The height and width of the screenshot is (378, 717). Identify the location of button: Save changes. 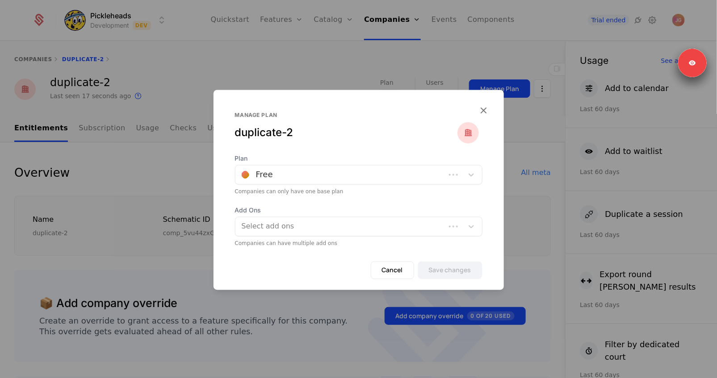
(450, 270).